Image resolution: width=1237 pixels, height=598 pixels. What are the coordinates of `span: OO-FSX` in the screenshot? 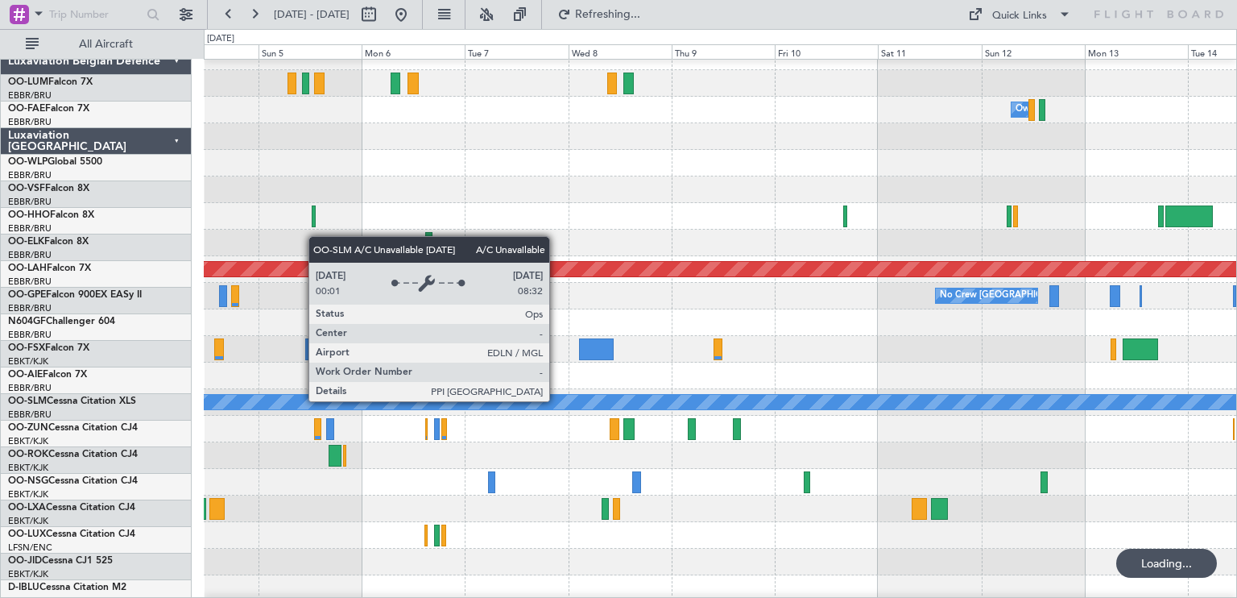 It's located at (27, 348).